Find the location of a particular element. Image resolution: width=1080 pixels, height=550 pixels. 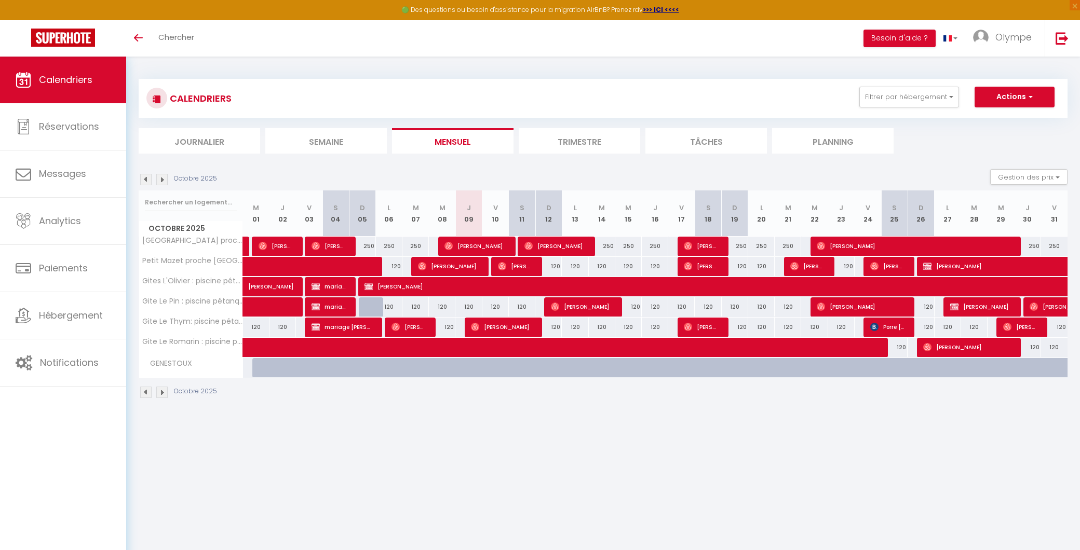

a: Chercher is located at coordinates (176, 38).